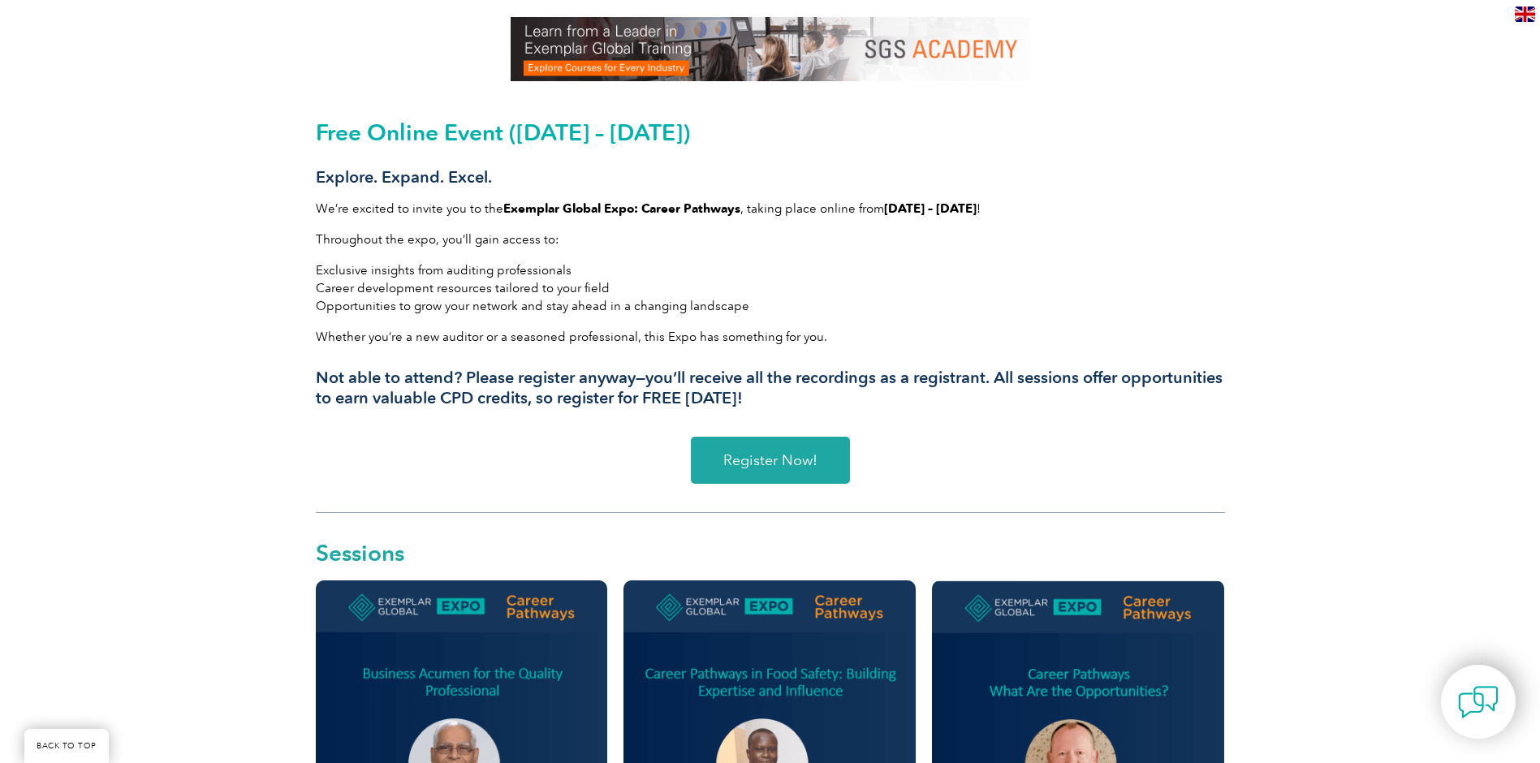  What do you see at coordinates (770, 49) in the screenshot?
I see `img: SGS` at bounding box center [770, 49].